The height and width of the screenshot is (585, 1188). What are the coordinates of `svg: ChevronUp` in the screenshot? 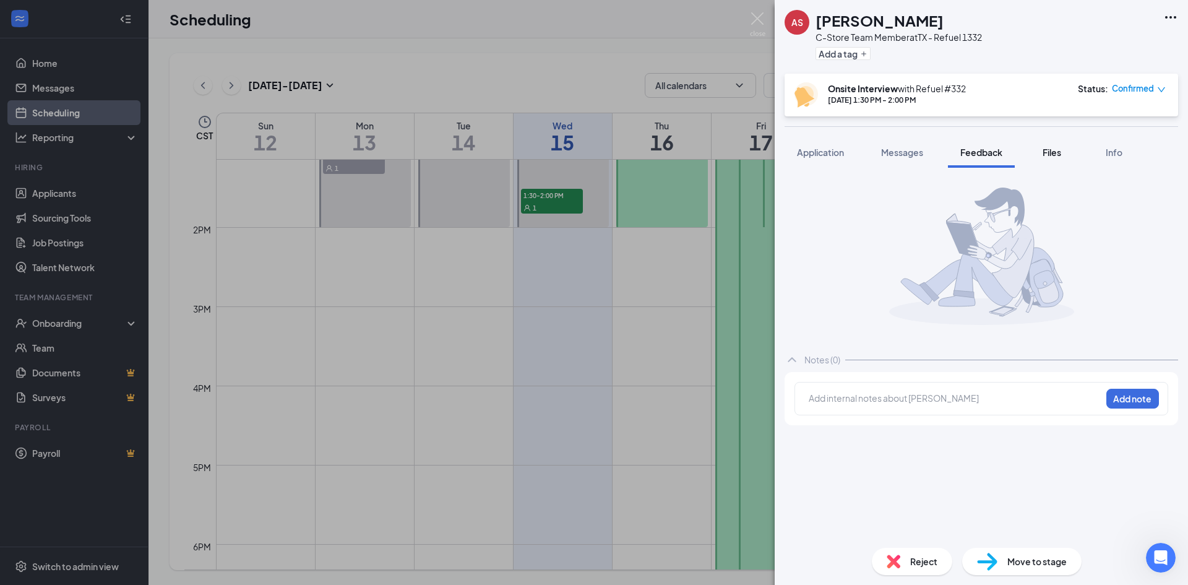 It's located at (792, 359).